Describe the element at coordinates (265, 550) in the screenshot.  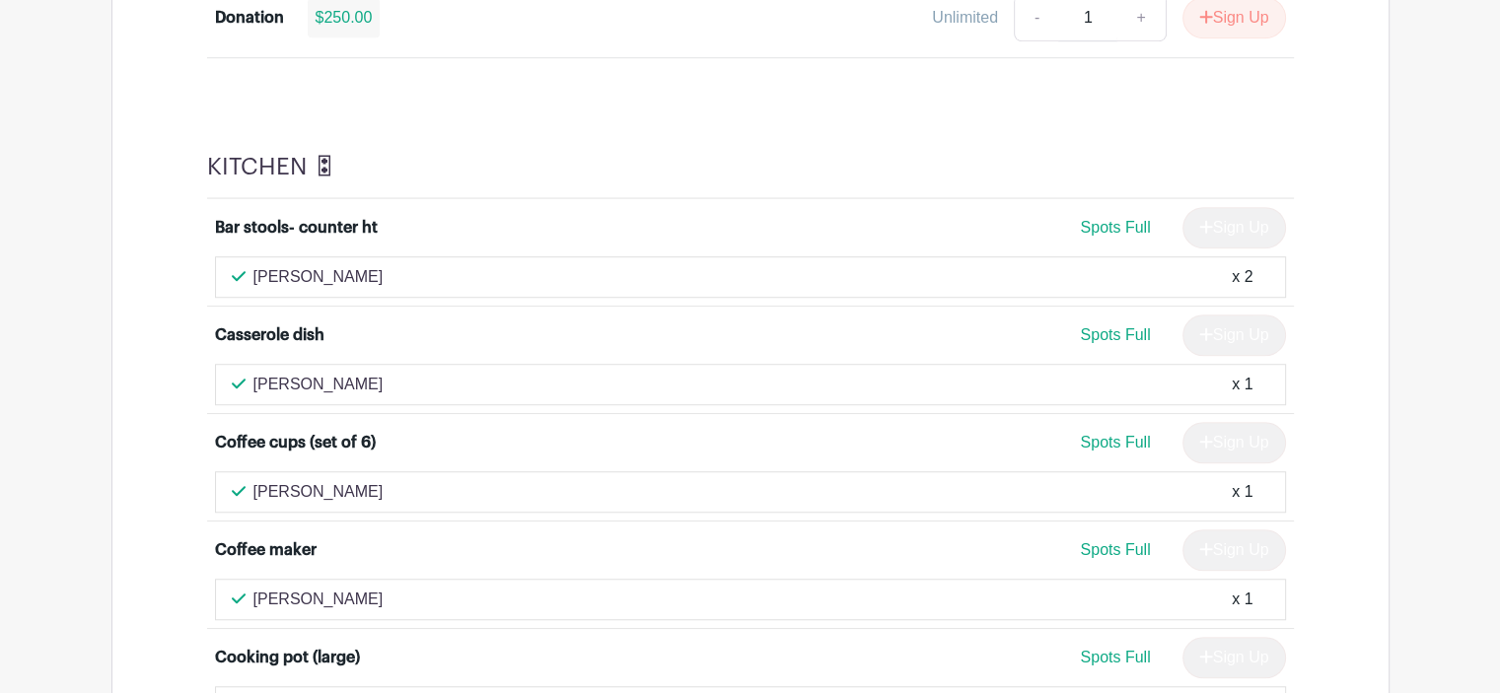
I see `div: Coffee maker` at that location.